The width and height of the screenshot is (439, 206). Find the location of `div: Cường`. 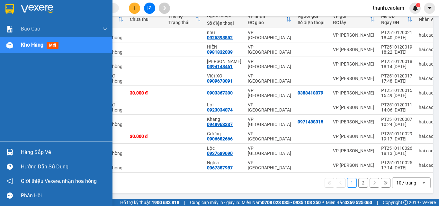

div: Cường is located at coordinates (224, 134).